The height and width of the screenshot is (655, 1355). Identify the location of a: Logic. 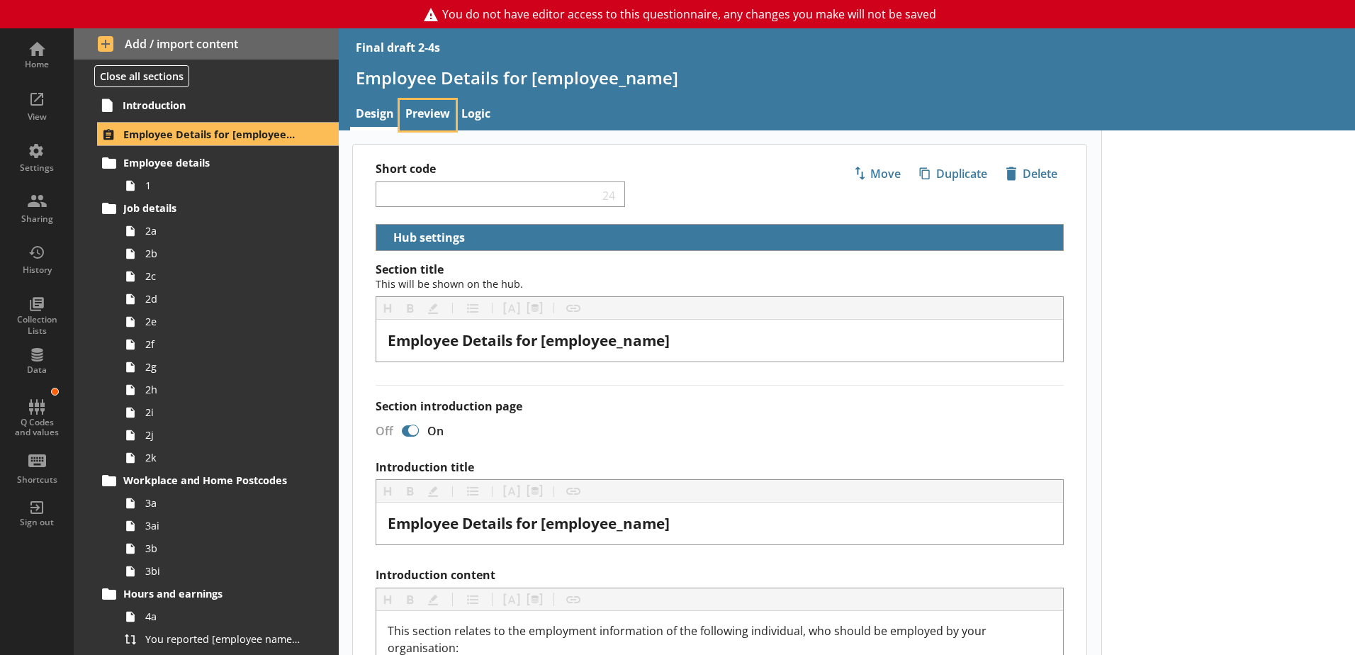
(476, 115).